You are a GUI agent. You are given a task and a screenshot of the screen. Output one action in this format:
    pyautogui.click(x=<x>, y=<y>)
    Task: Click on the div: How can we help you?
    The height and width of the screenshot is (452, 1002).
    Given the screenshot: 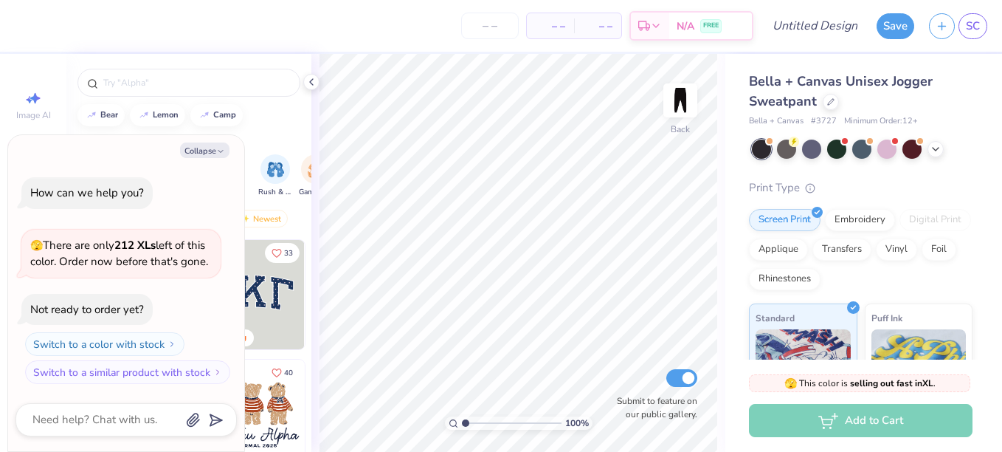 What is the action you would take?
    pyautogui.click(x=87, y=193)
    